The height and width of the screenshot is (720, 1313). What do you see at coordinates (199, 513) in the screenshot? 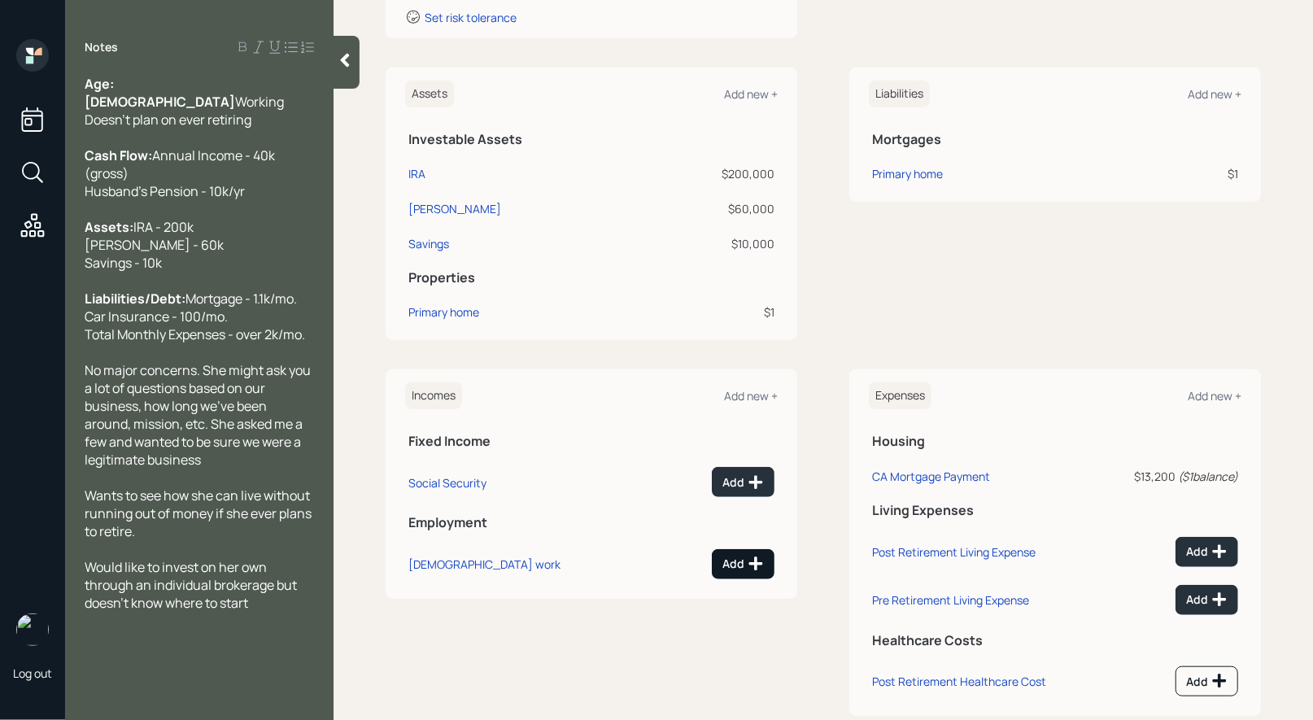
I see `span: Wants to see how she can live without running out of money if she ever plans to retire.` at bounding box center [199, 513].